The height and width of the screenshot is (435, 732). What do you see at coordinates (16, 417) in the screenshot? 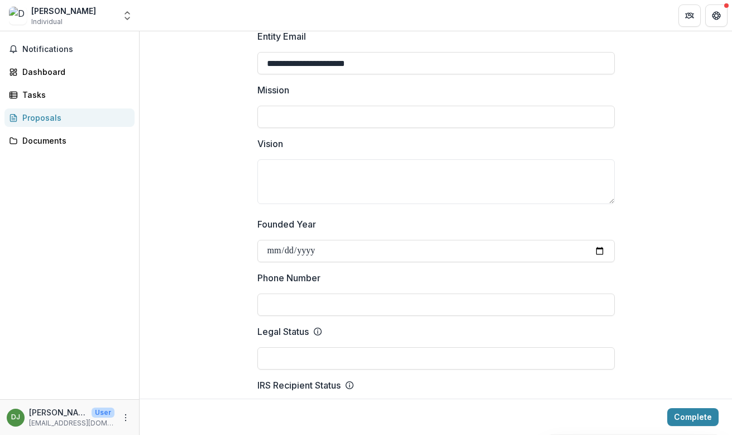
I see `div: Daeun Jeong` at bounding box center [16, 417].